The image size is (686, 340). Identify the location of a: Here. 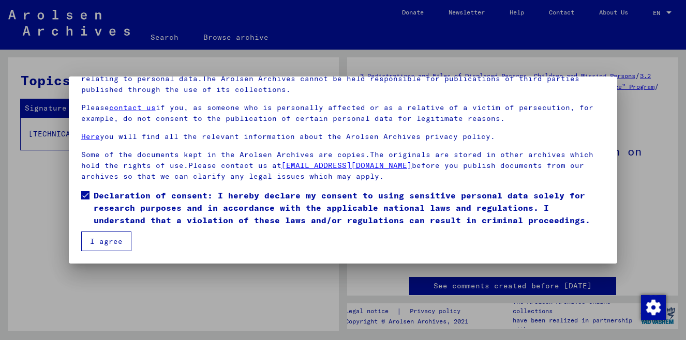
(90, 136).